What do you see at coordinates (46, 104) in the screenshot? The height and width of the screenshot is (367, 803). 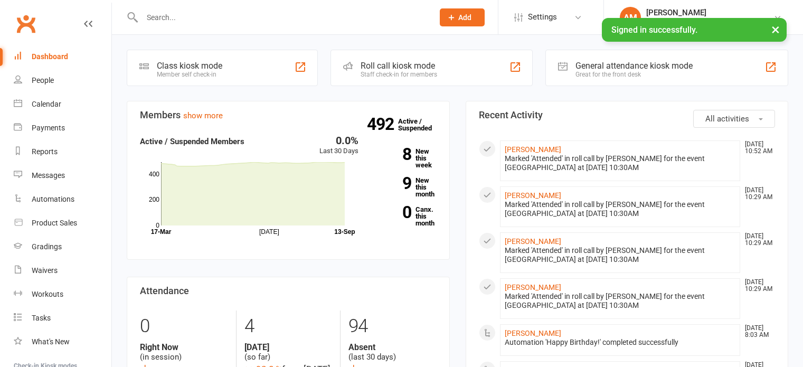 I see `div: Calendar` at bounding box center [46, 104].